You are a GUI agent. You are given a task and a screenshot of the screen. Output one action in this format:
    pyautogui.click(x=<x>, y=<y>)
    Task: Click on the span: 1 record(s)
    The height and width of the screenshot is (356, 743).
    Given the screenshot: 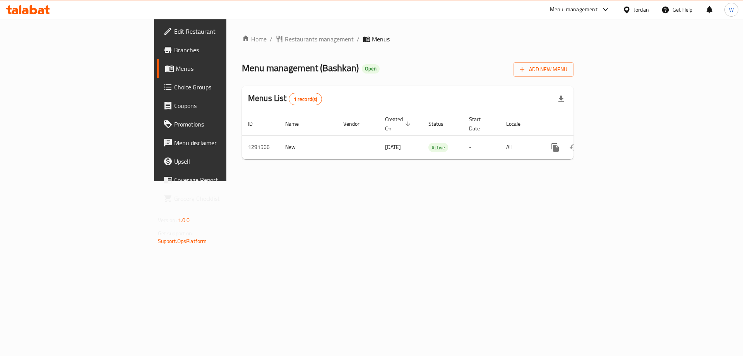 What is the action you would take?
    pyautogui.click(x=305, y=99)
    